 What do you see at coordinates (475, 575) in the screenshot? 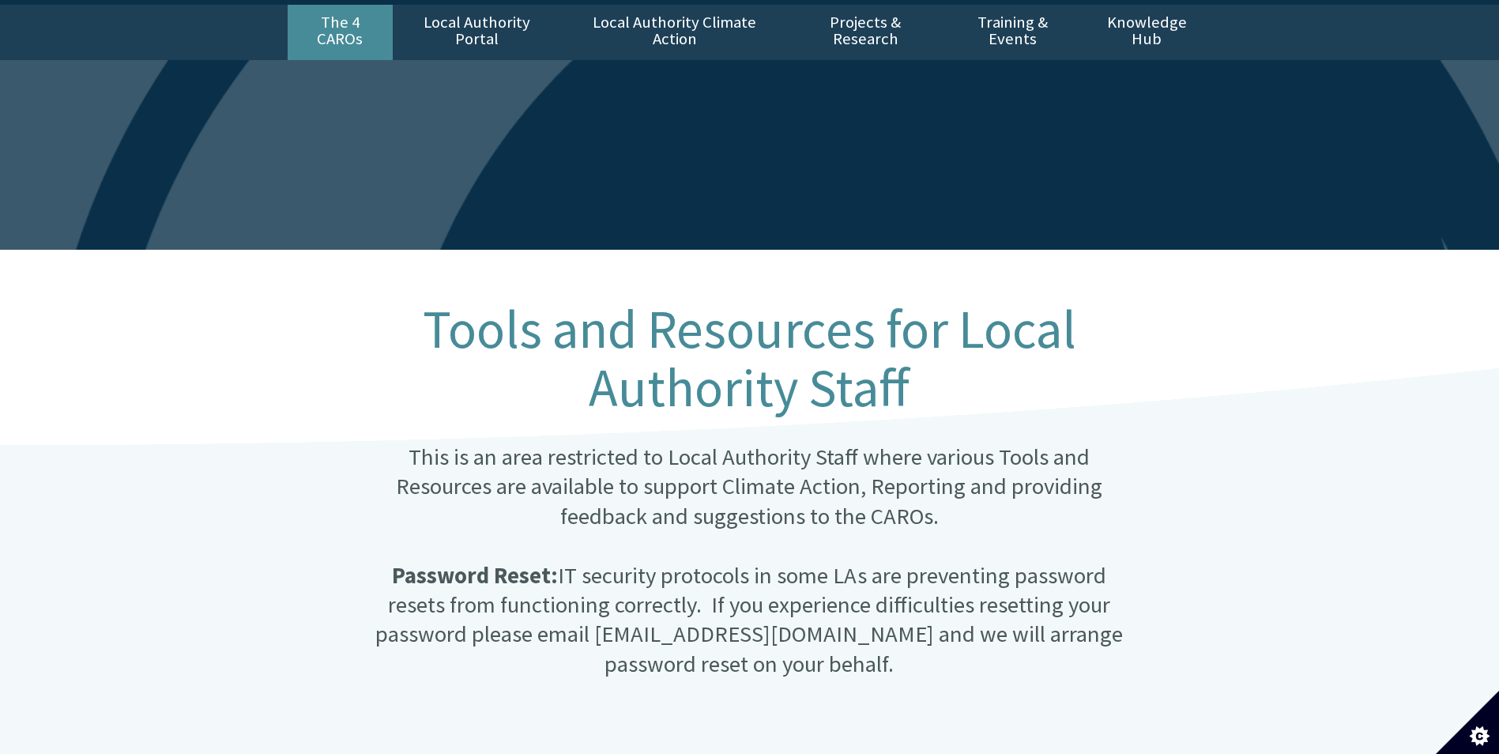
I see `strong: Password Reset:` at bounding box center [475, 575].